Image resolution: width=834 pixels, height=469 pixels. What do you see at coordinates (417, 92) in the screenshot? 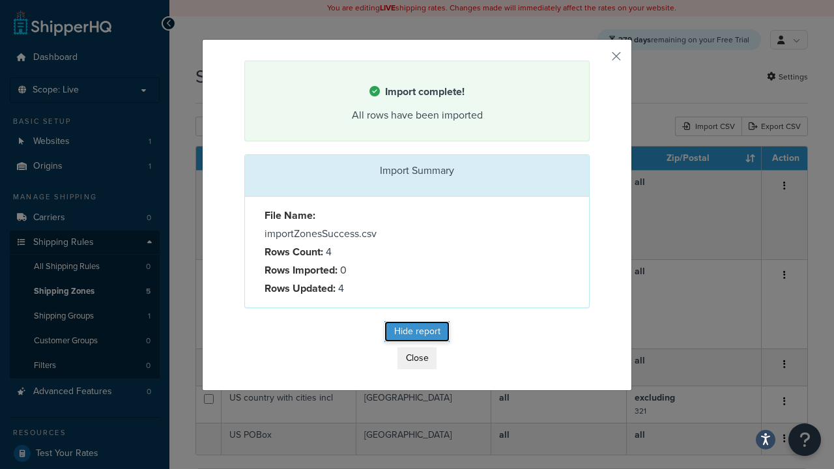
I see `h4: Import complete!` at bounding box center [417, 92].